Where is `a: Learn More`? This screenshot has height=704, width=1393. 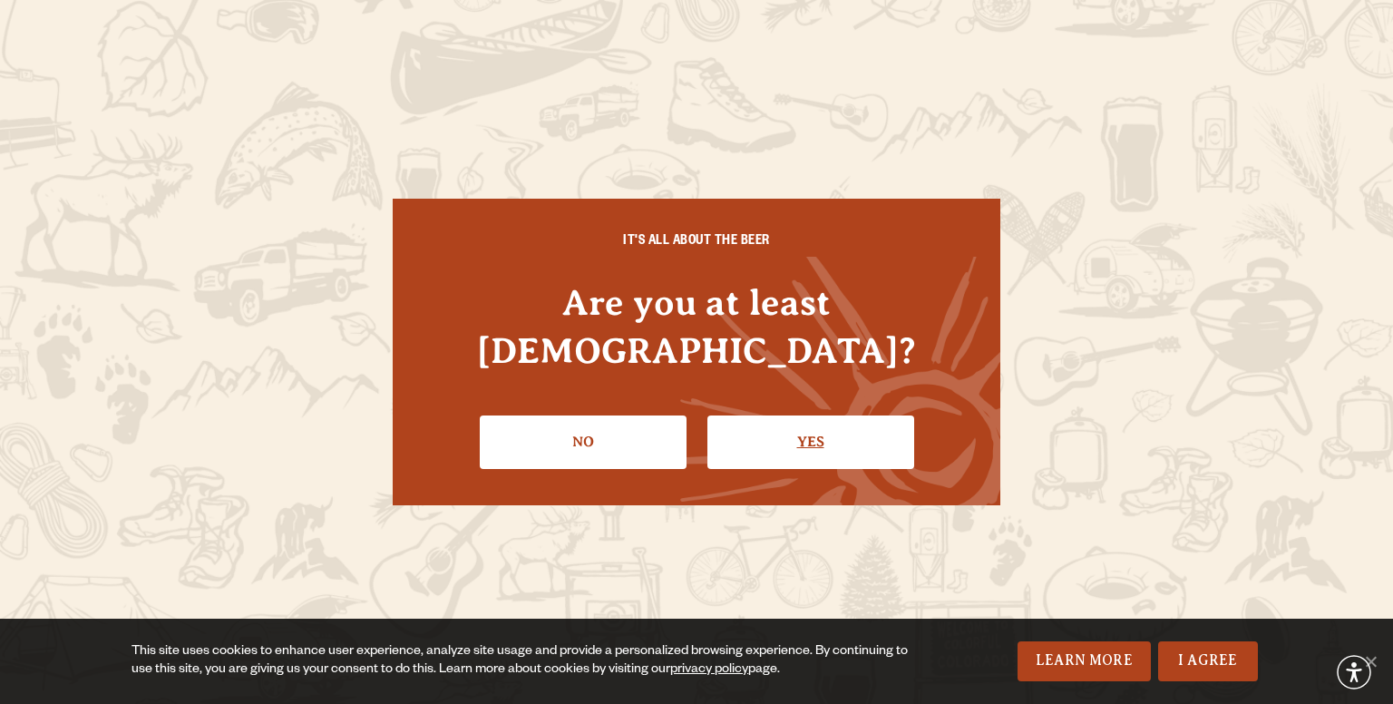 a: Learn More is located at coordinates (1084, 661).